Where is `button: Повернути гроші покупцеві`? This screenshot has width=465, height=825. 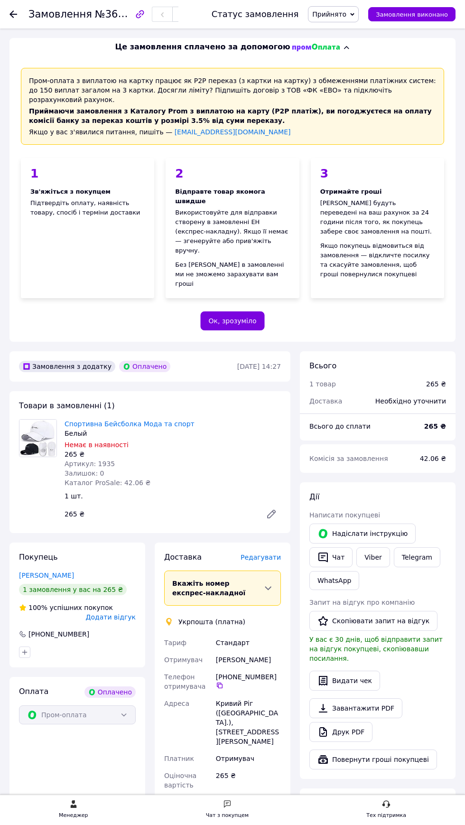 button: Повернути гроші покупцеві is located at coordinates (373, 760).